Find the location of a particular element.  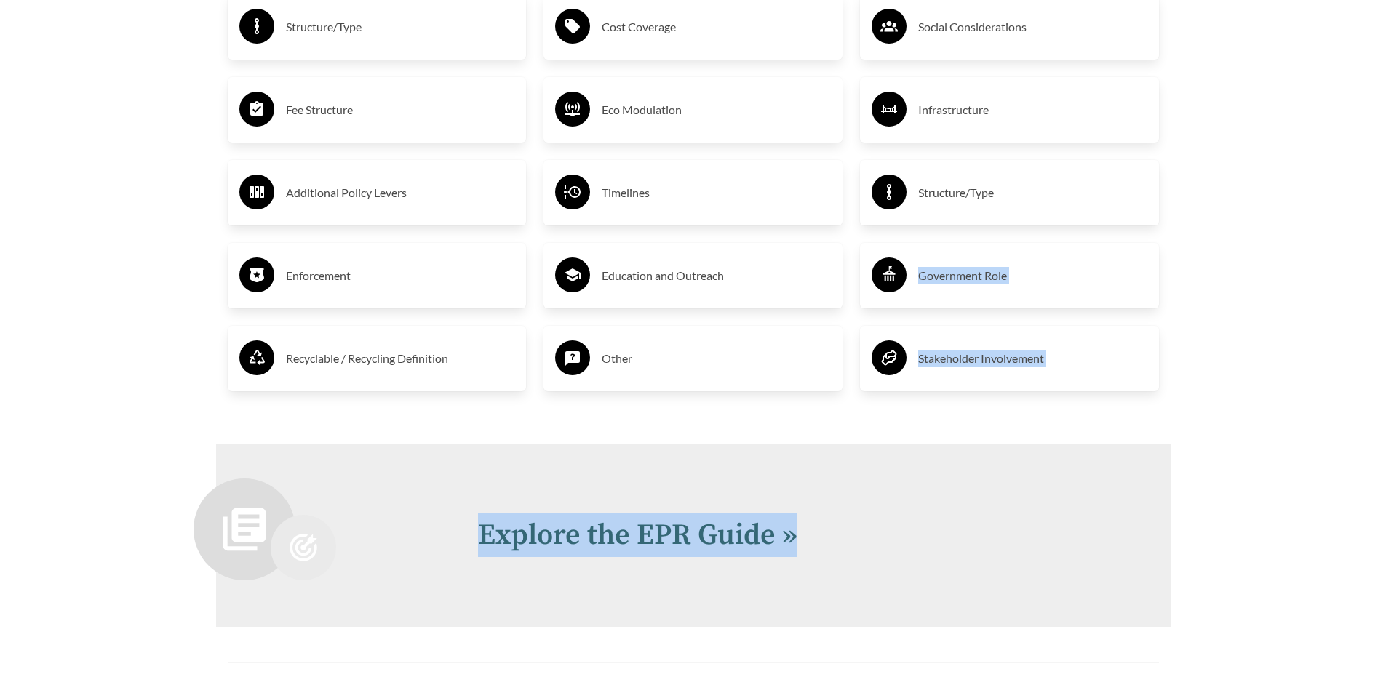

a: Explore the EPR Guide » is located at coordinates (637, 536).